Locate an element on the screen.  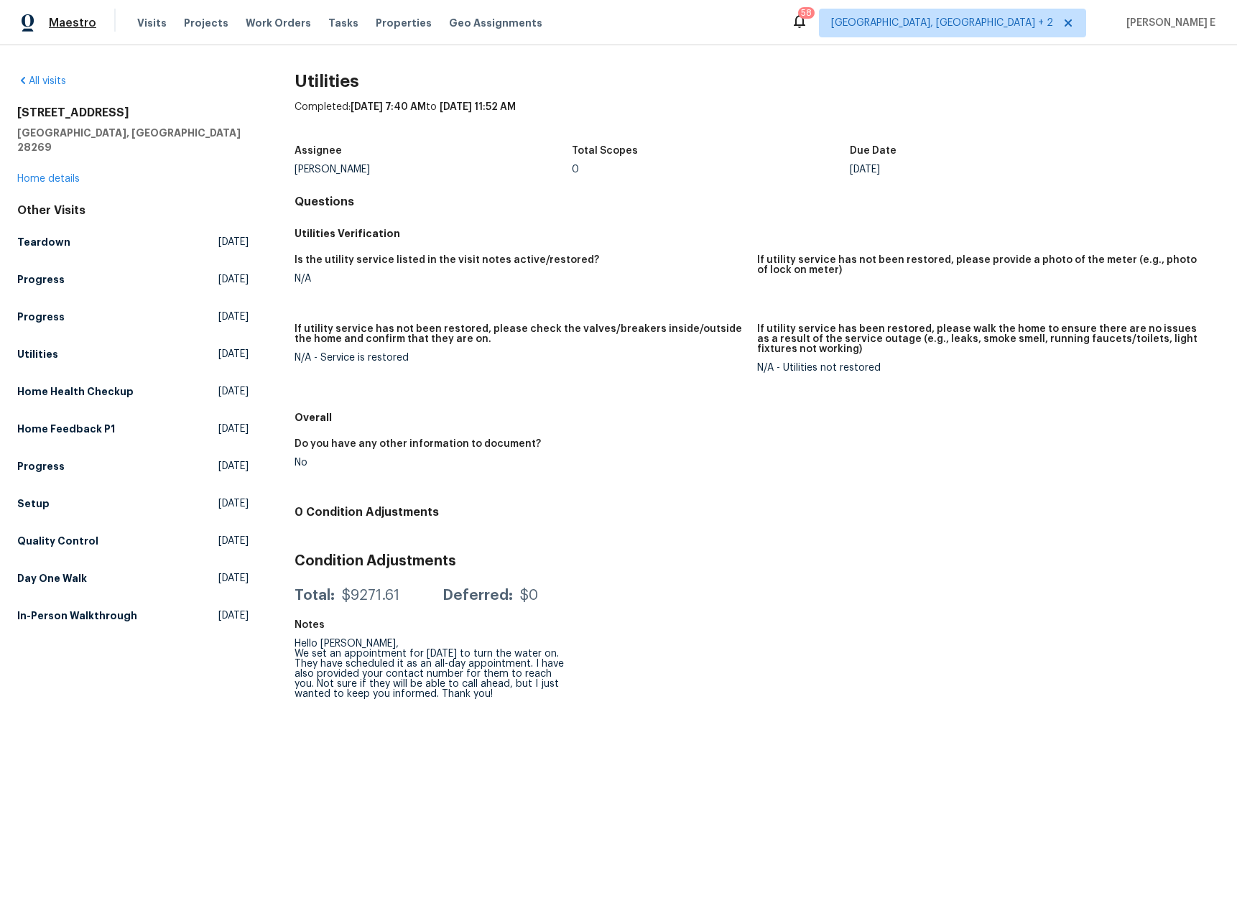
h3: Condition Adjustments is located at coordinates (757, 561).